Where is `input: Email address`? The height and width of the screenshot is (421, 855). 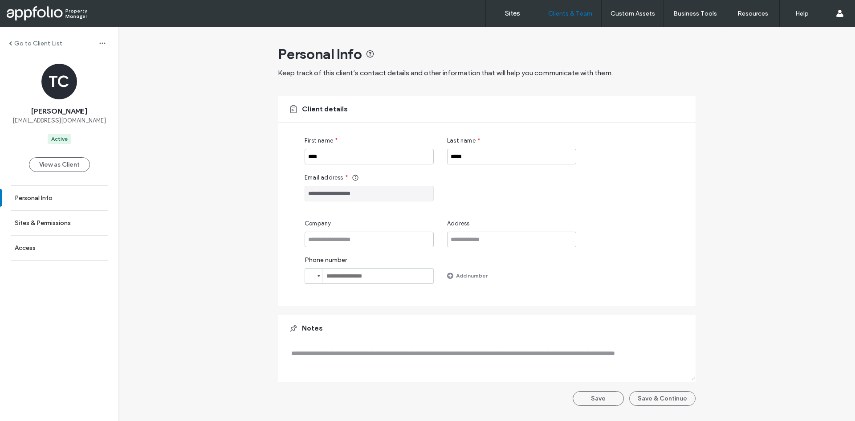 input: Email address is located at coordinates (369, 193).